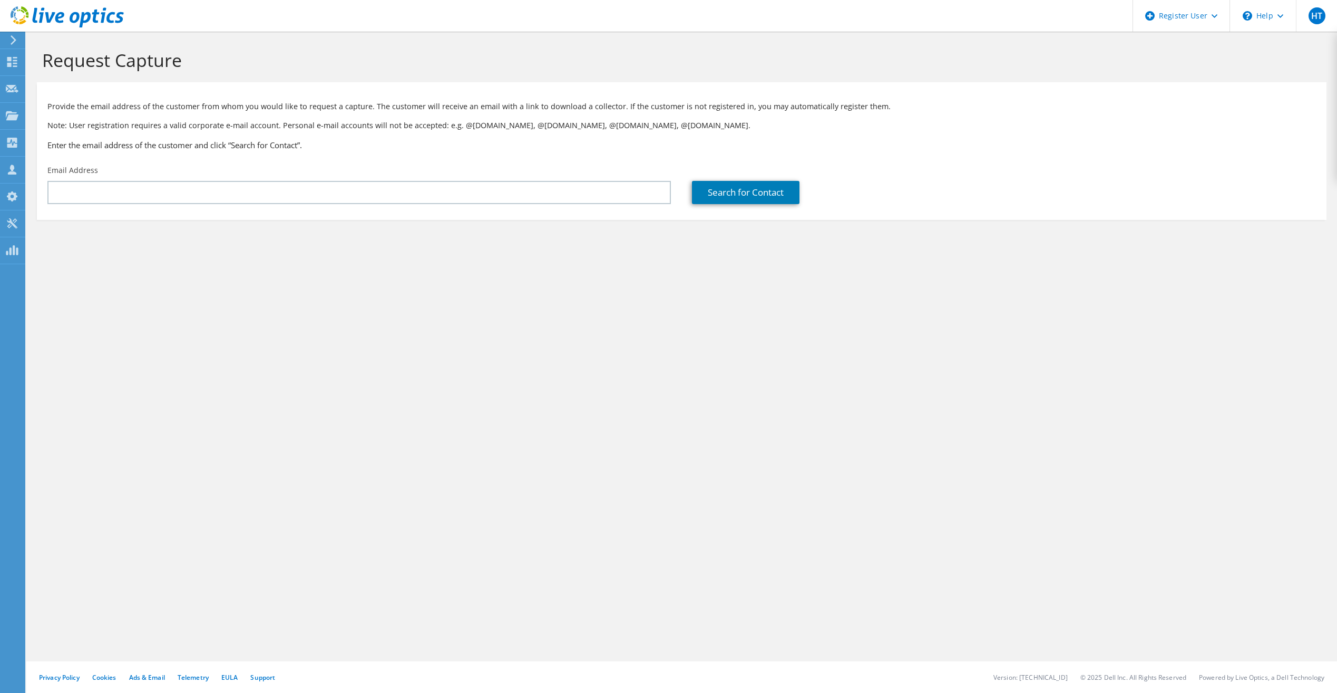 This screenshot has height=693, width=1337. What do you see at coordinates (682, 106) in the screenshot?
I see `p: Provide the email address of the customer from whom you would like to request a capture. The cust...` at bounding box center [682, 106].